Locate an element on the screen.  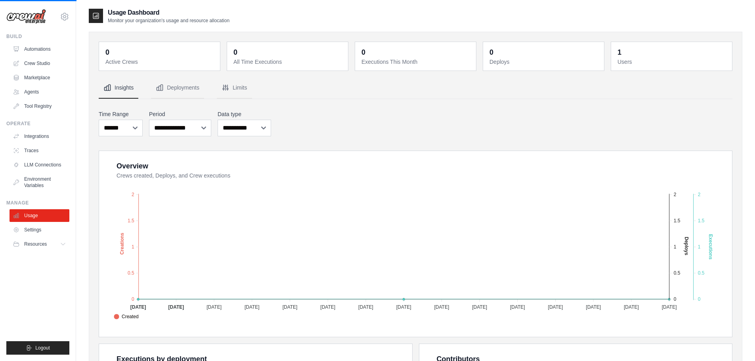
a: Usage is located at coordinates (39, 216).